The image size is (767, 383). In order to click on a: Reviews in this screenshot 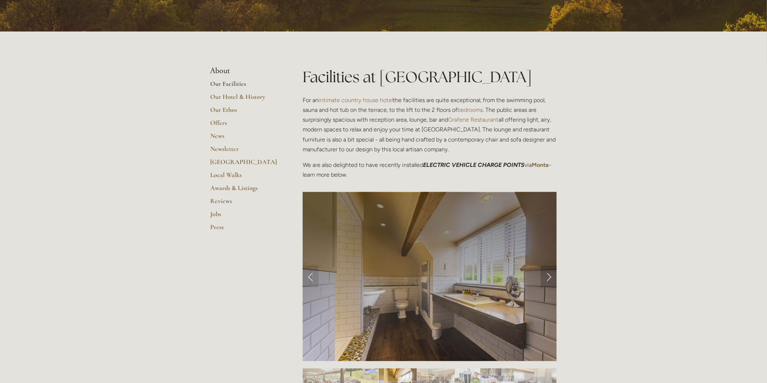, I will do `click(245, 204)`.